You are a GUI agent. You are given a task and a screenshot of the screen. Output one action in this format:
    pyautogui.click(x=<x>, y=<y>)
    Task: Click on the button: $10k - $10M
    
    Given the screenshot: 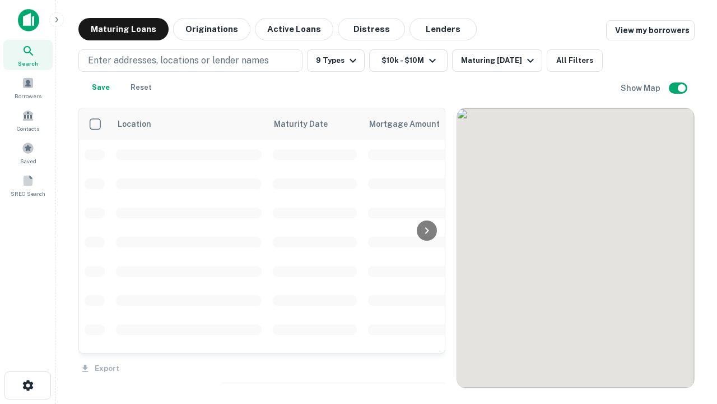 What is the action you would take?
    pyautogui.click(x=409, y=61)
    